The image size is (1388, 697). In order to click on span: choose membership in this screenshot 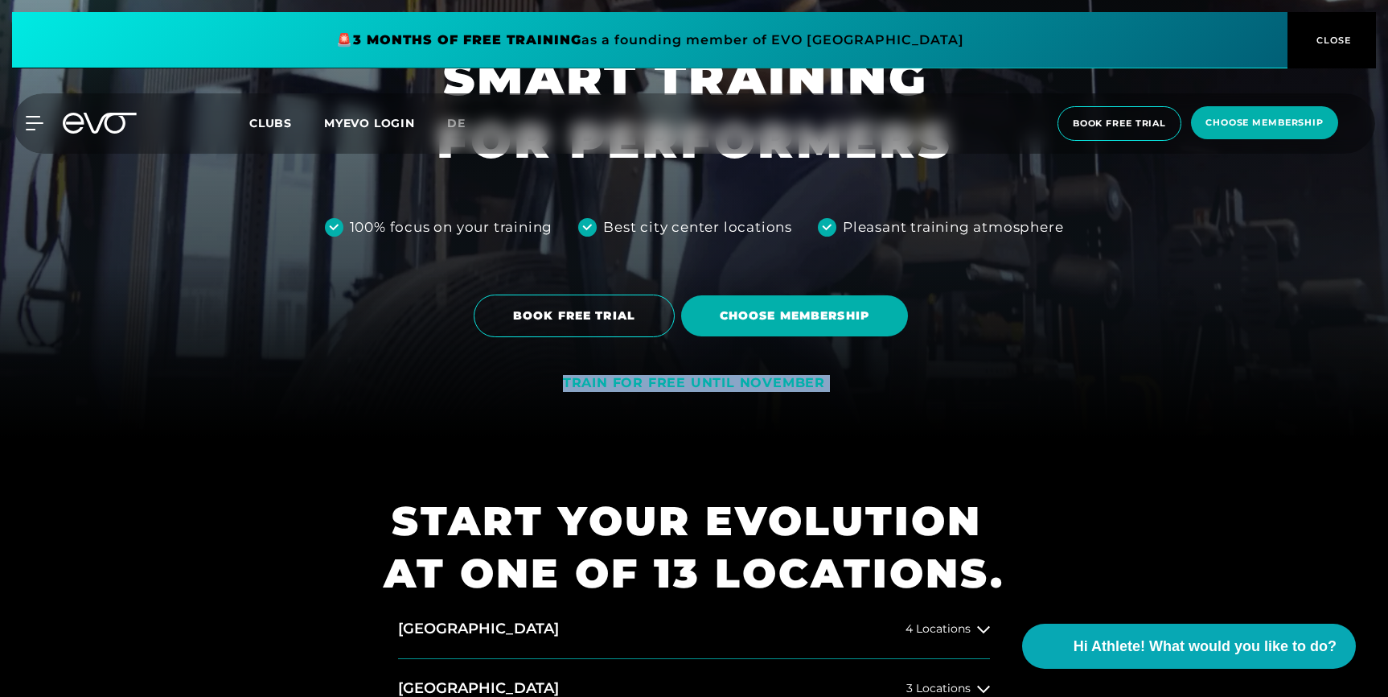, I will do `click(1264, 122)`.